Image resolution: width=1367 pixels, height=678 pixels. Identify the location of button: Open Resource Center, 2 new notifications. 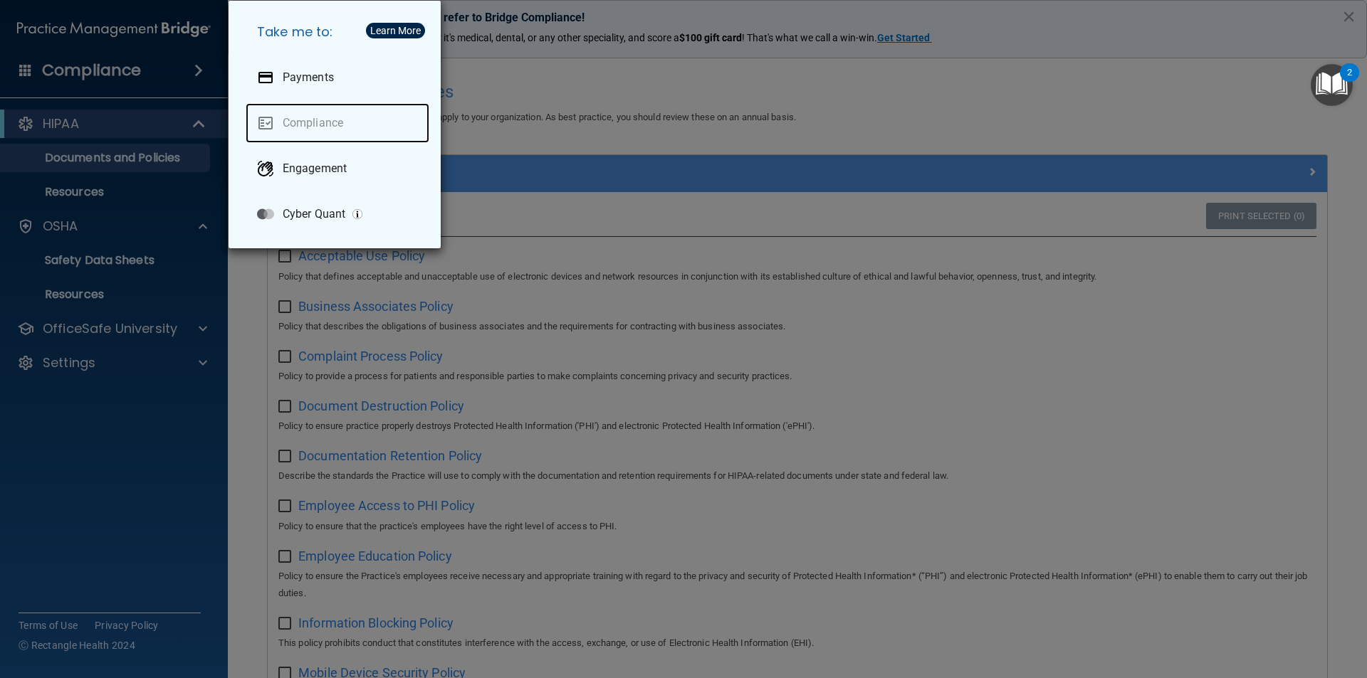
(1331, 85).